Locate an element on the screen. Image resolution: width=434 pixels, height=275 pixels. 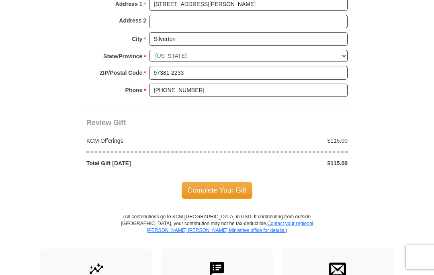
strong: Phone is located at coordinates (134, 90).